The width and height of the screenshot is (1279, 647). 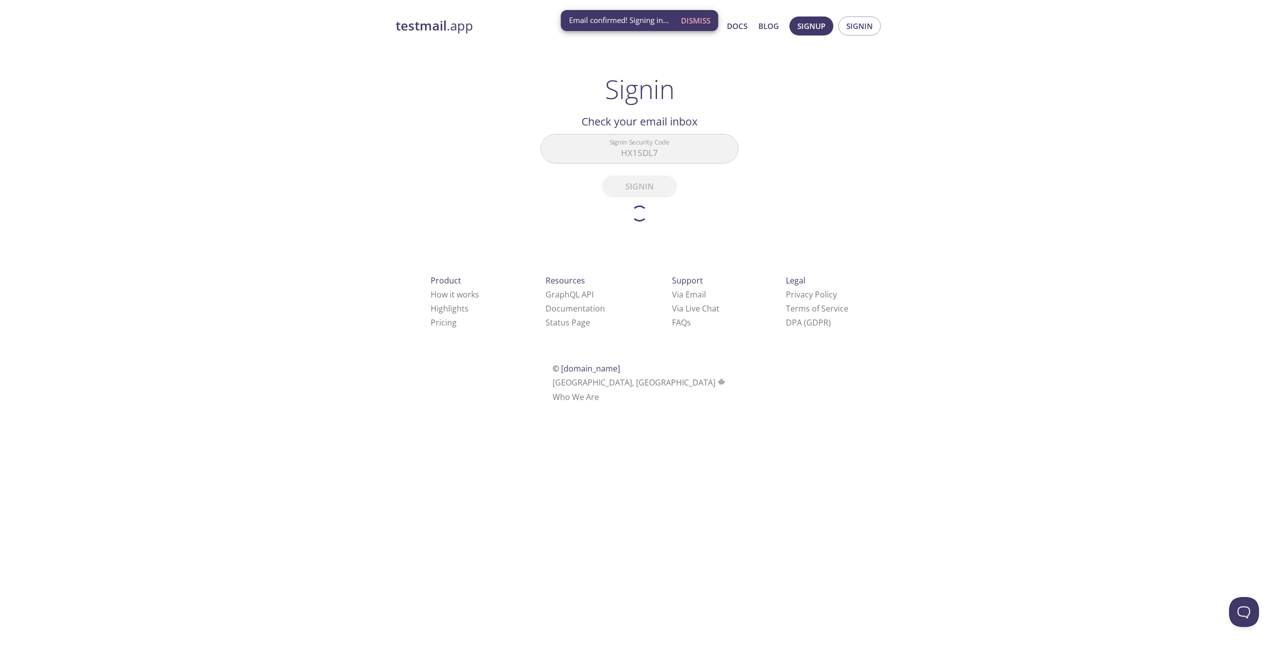 I want to click on a: Pricing, so click(x=444, y=322).